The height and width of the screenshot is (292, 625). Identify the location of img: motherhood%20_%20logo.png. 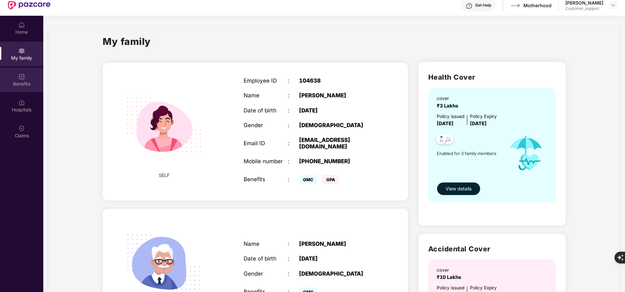
(515, 5).